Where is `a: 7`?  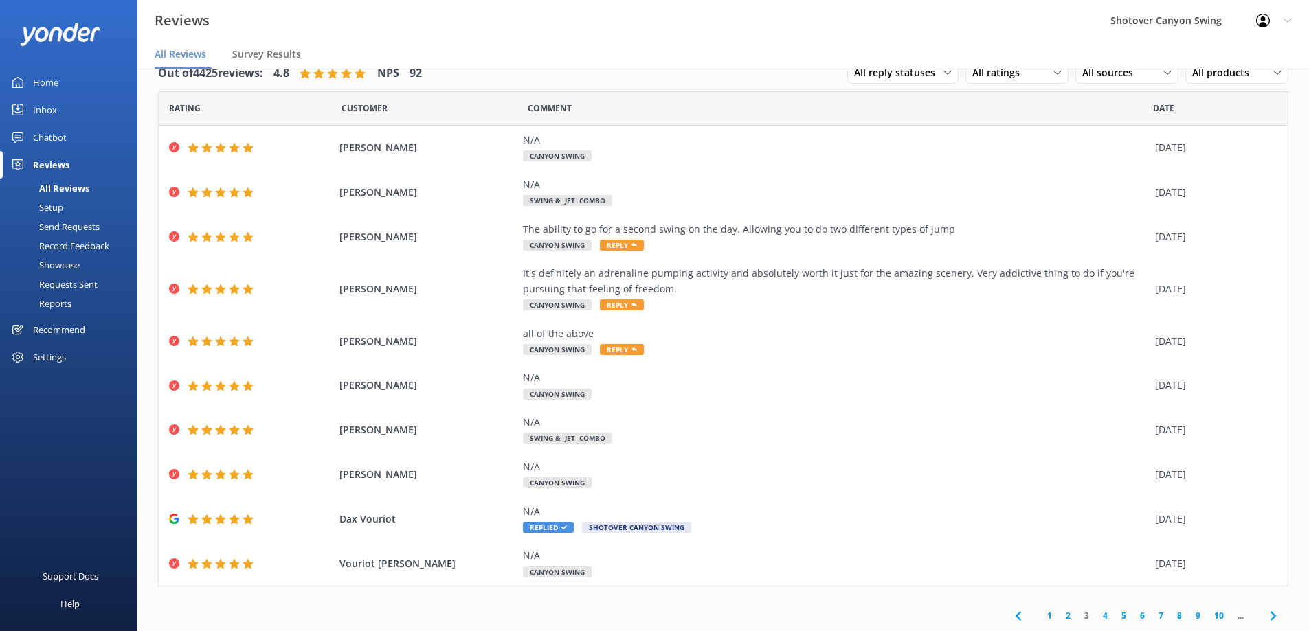 a: 7 is located at coordinates (1160, 615).